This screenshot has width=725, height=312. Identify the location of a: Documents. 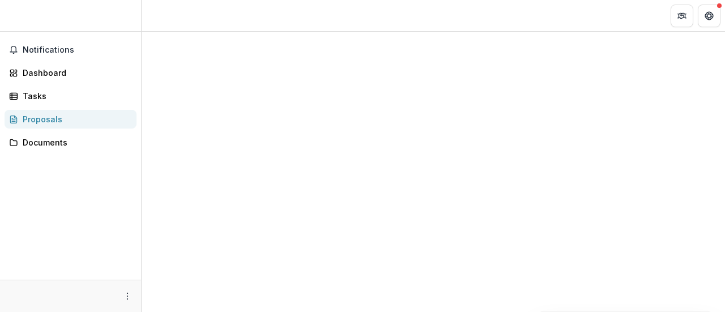
(70, 142).